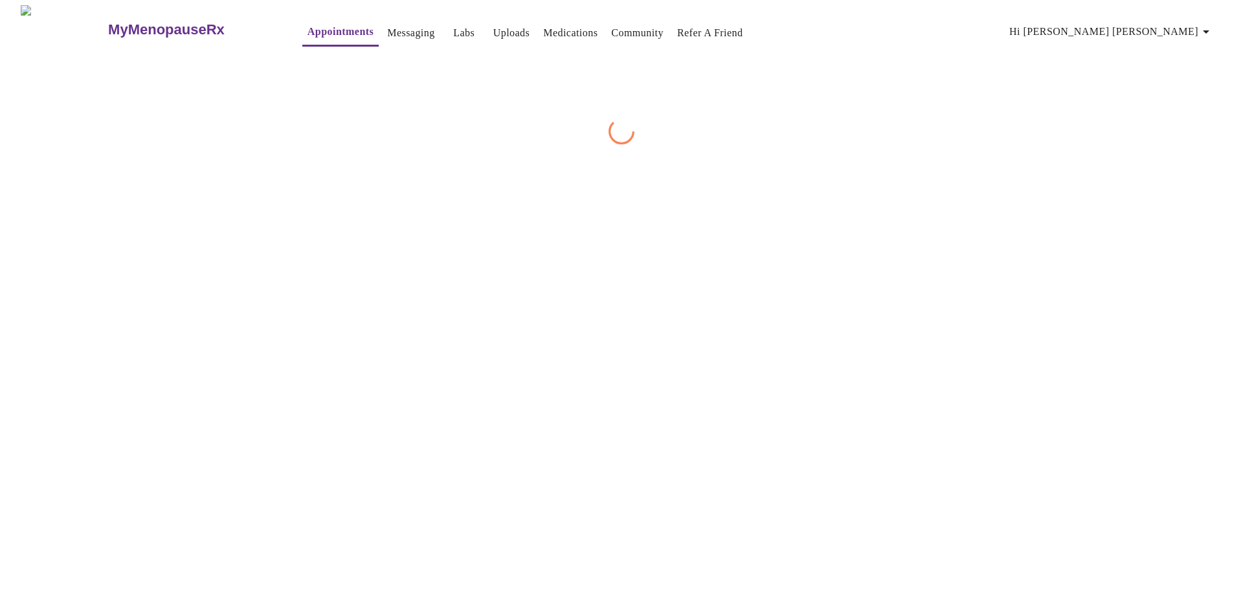 The width and height of the screenshot is (1243, 590). I want to click on button: Appointments, so click(341, 32).